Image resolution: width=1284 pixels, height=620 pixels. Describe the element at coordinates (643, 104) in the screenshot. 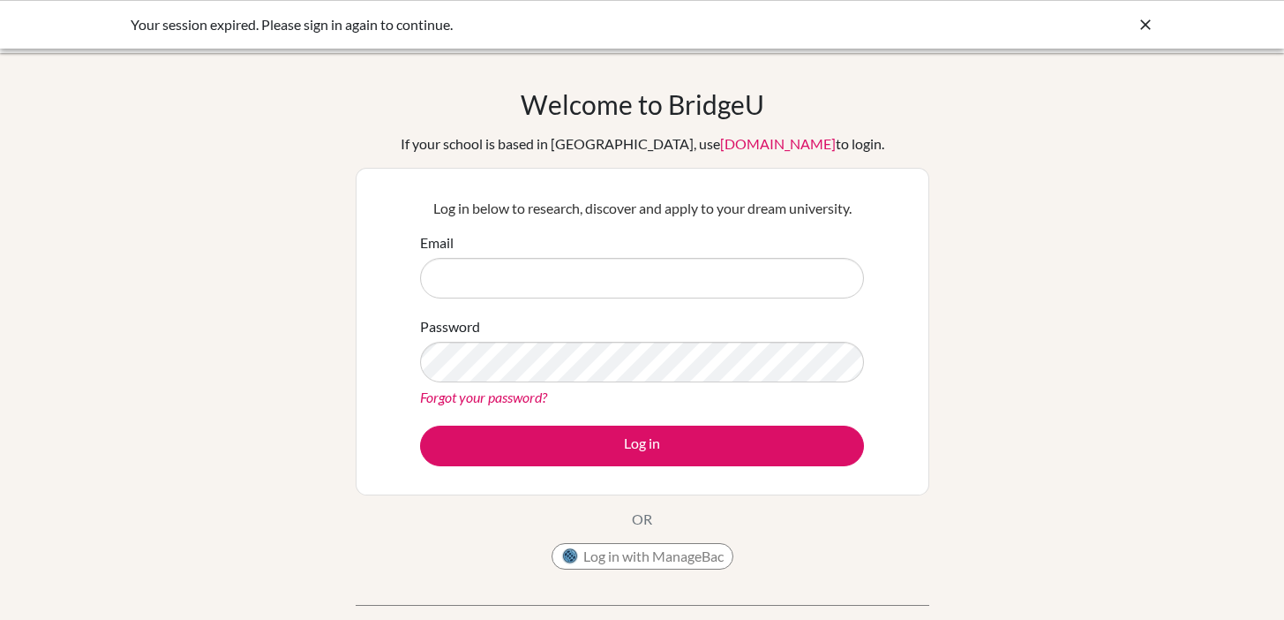

I see `h1: Welcome to BridgeU` at that location.